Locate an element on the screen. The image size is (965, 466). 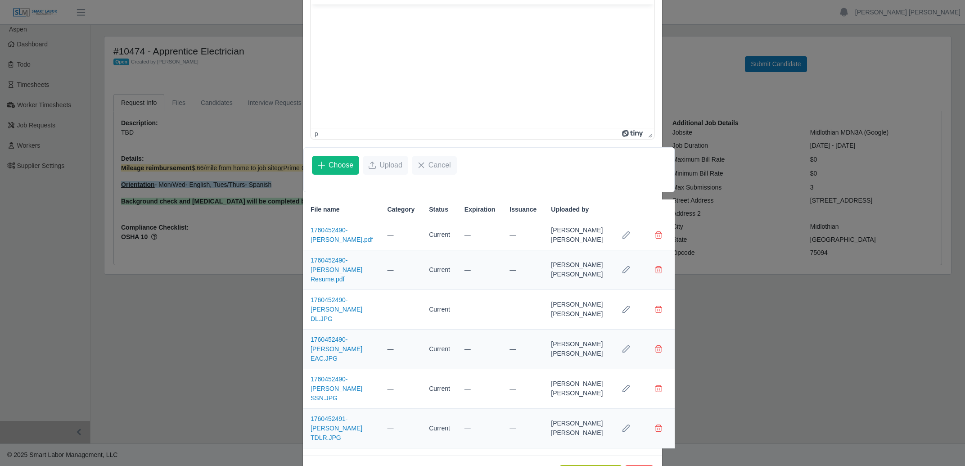
button: Choose is located at coordinates (335, 165).